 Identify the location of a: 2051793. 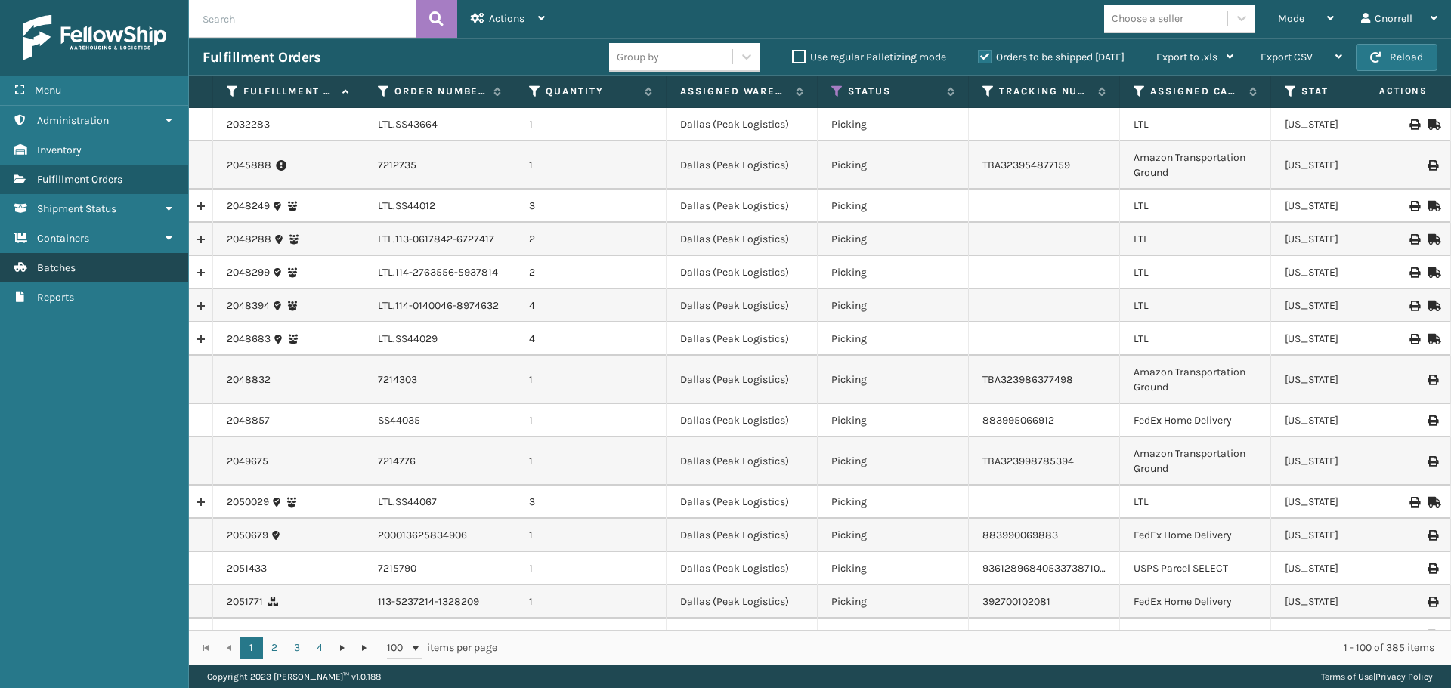
(246, 636).